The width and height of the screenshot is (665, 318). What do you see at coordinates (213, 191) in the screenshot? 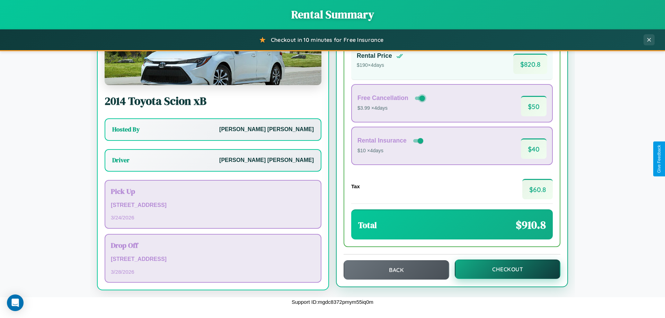
I see `h3: Pick Up` at bounding box center [213, 191].